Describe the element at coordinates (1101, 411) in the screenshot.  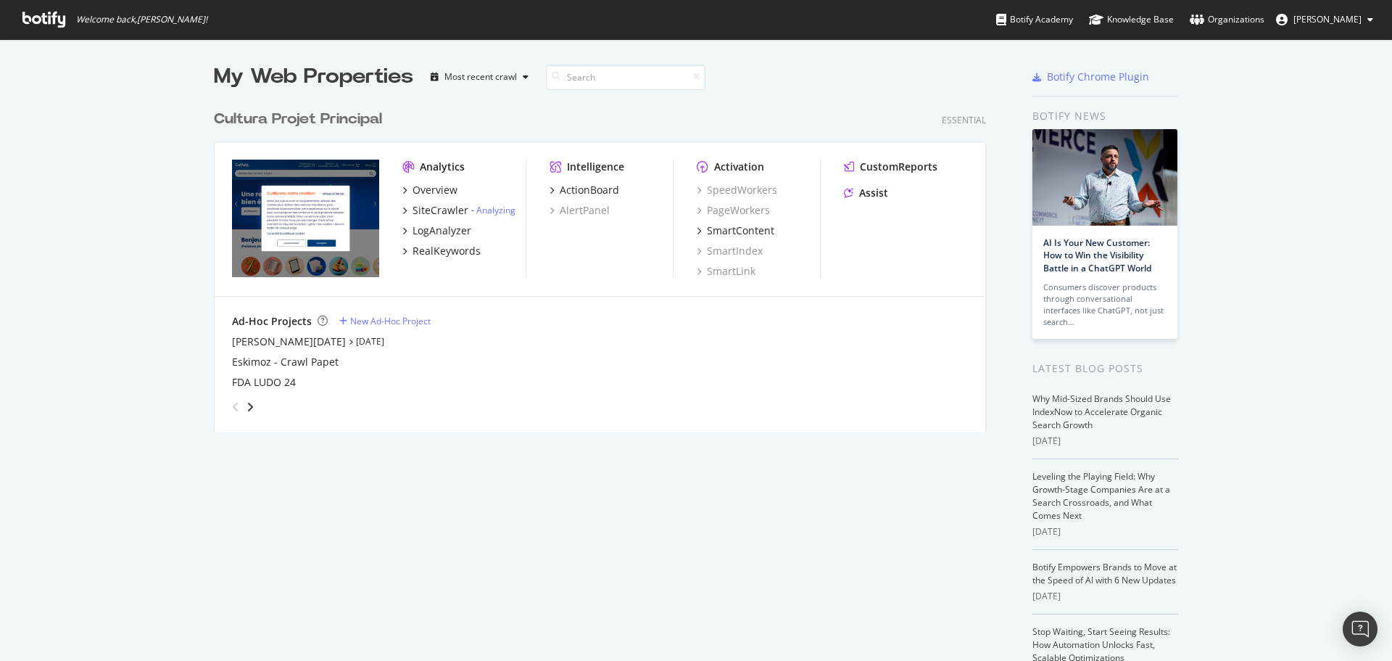
I see `a: Why Mid-Sized Brands Should Use IndexNow to Accelerate Organic Search Growth` at that location.